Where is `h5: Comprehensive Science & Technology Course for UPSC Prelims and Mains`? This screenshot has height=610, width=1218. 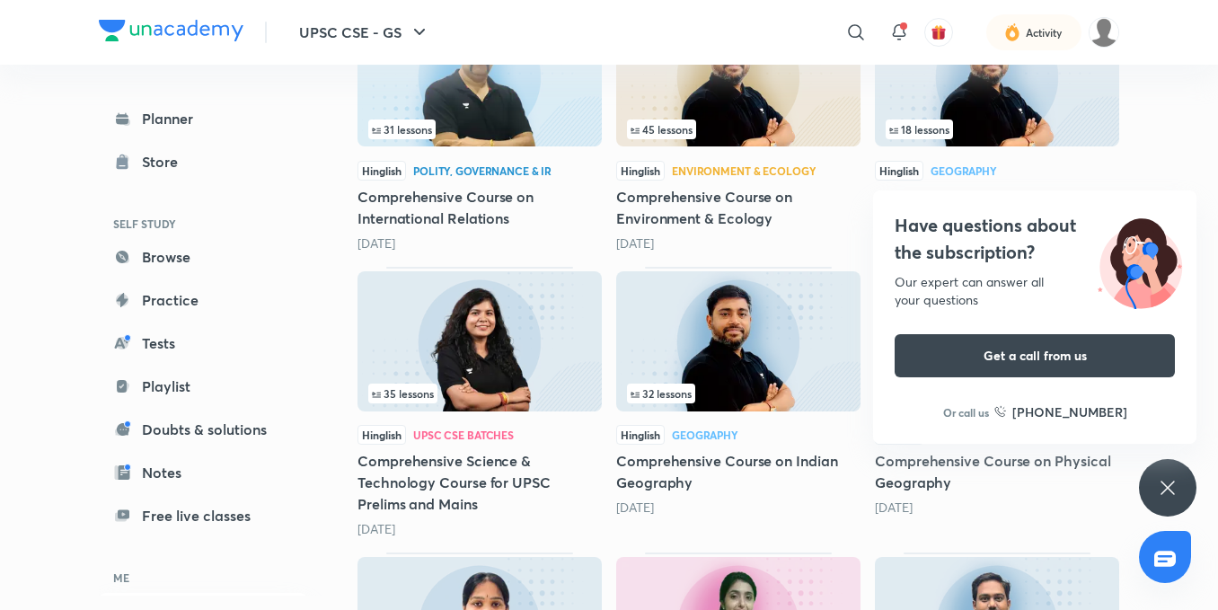 h5: Comprehensive Science & Technology Course for UPSC Prelims and Mains is located at coordinates (480, 482).